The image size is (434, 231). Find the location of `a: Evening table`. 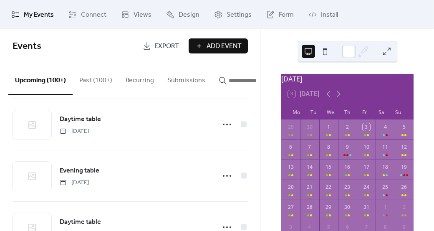

a: Evening table is located at coordinates (79, 171).